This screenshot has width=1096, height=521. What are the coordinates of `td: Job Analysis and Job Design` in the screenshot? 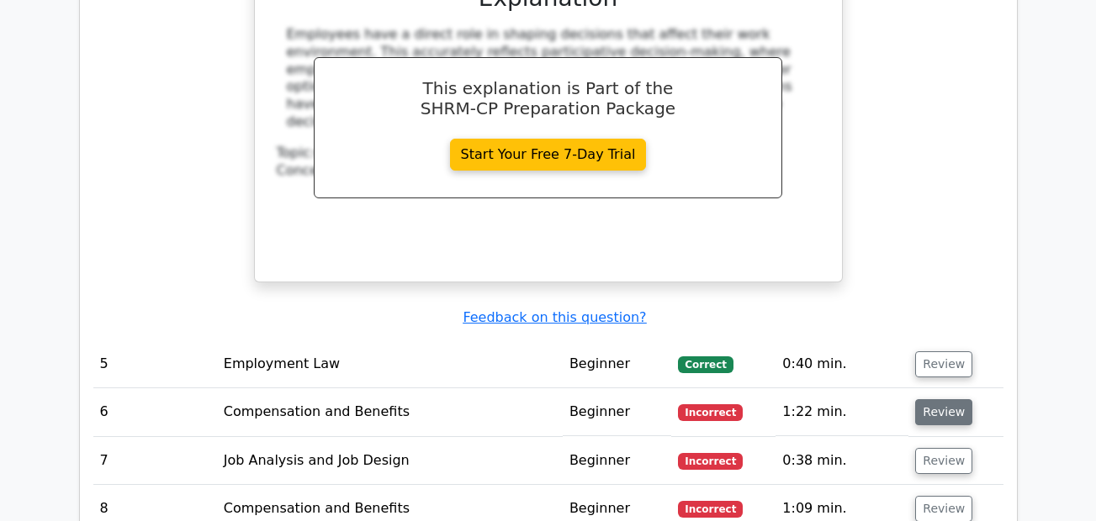 It's located at (389, 461).